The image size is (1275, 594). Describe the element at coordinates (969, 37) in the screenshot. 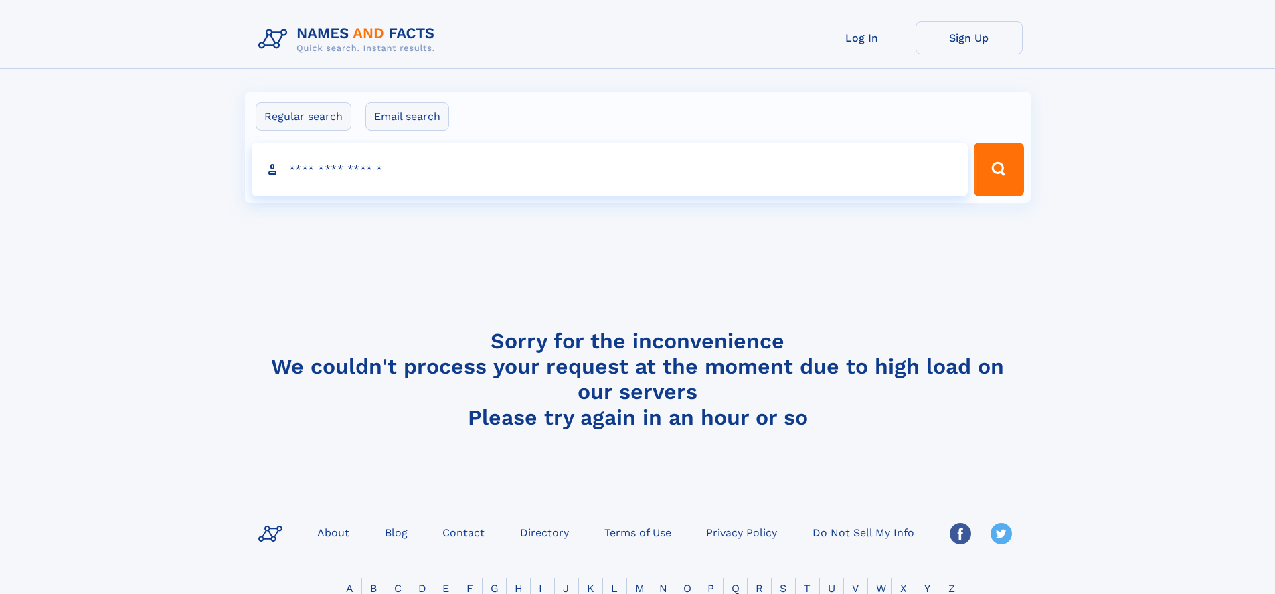

I see `a: Sign Up` at that location.